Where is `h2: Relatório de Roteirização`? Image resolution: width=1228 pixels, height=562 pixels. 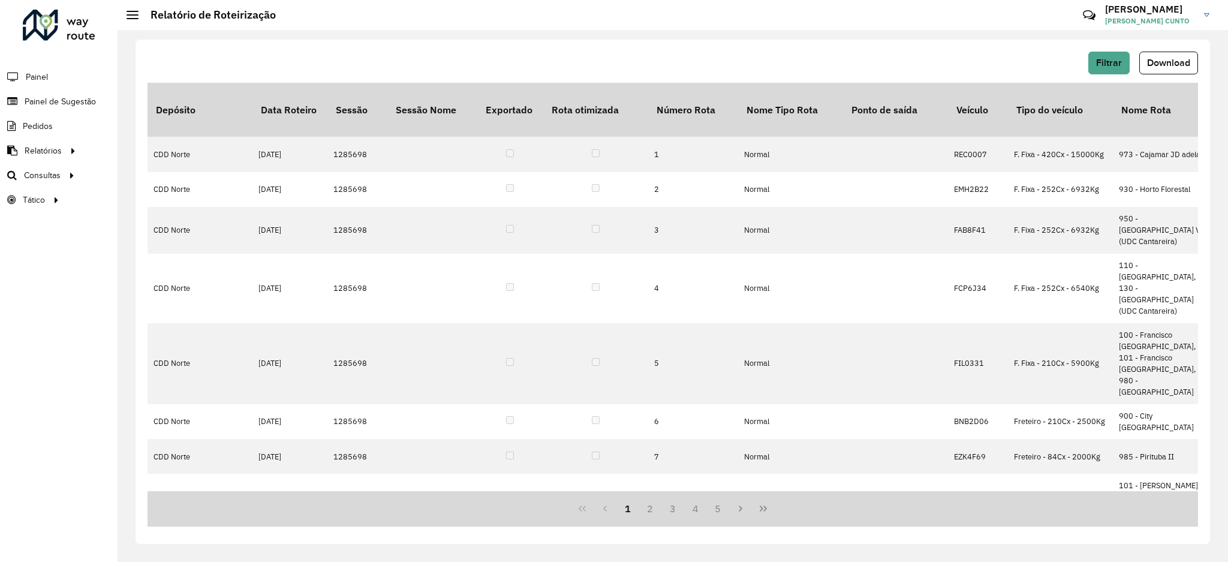 h2: Relatório de Roteirização is located at coordinates (207, 15).